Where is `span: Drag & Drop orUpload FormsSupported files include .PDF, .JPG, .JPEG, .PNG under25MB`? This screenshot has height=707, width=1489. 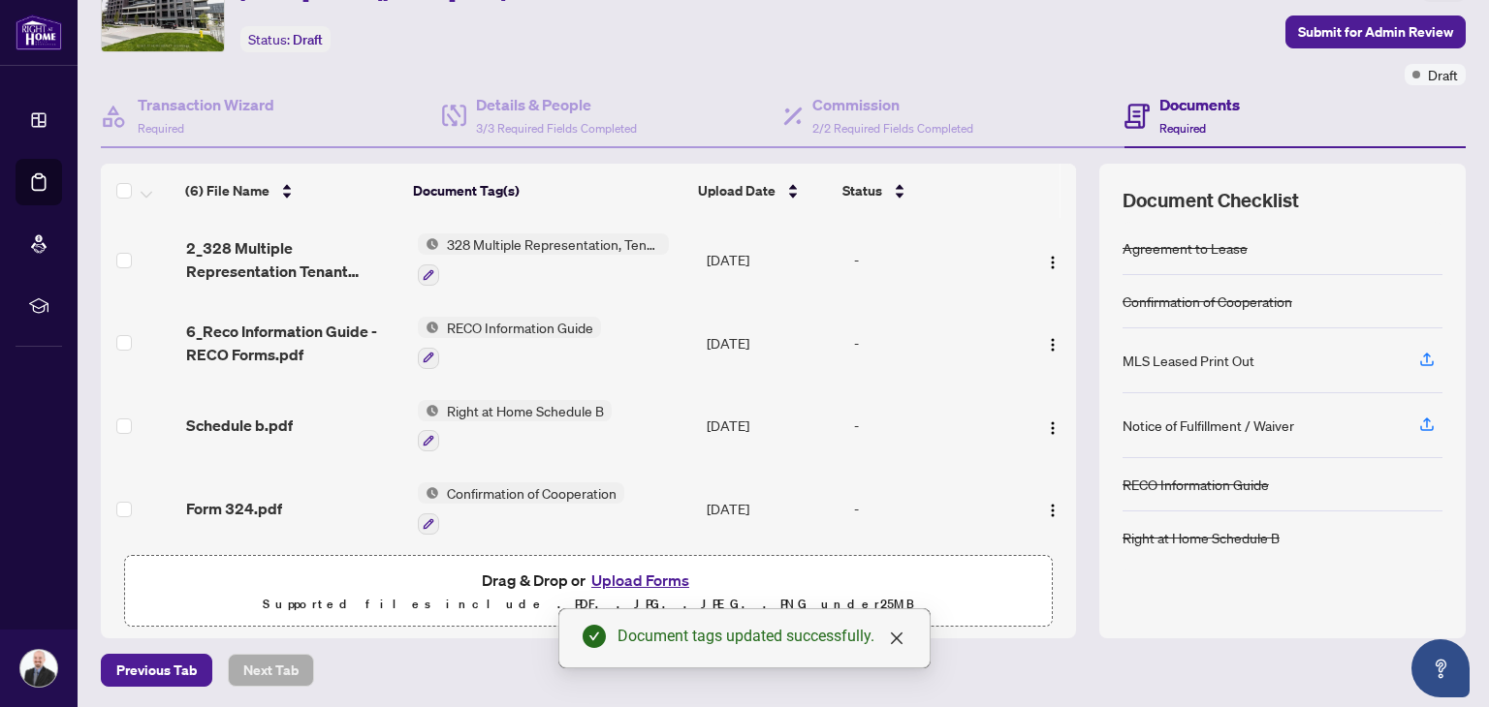
span: Drag & Drop orUpload FormsSupported files include .PDF, .JPG, .JPEG, .PNG under25MB is located at coordinates (588, 592).